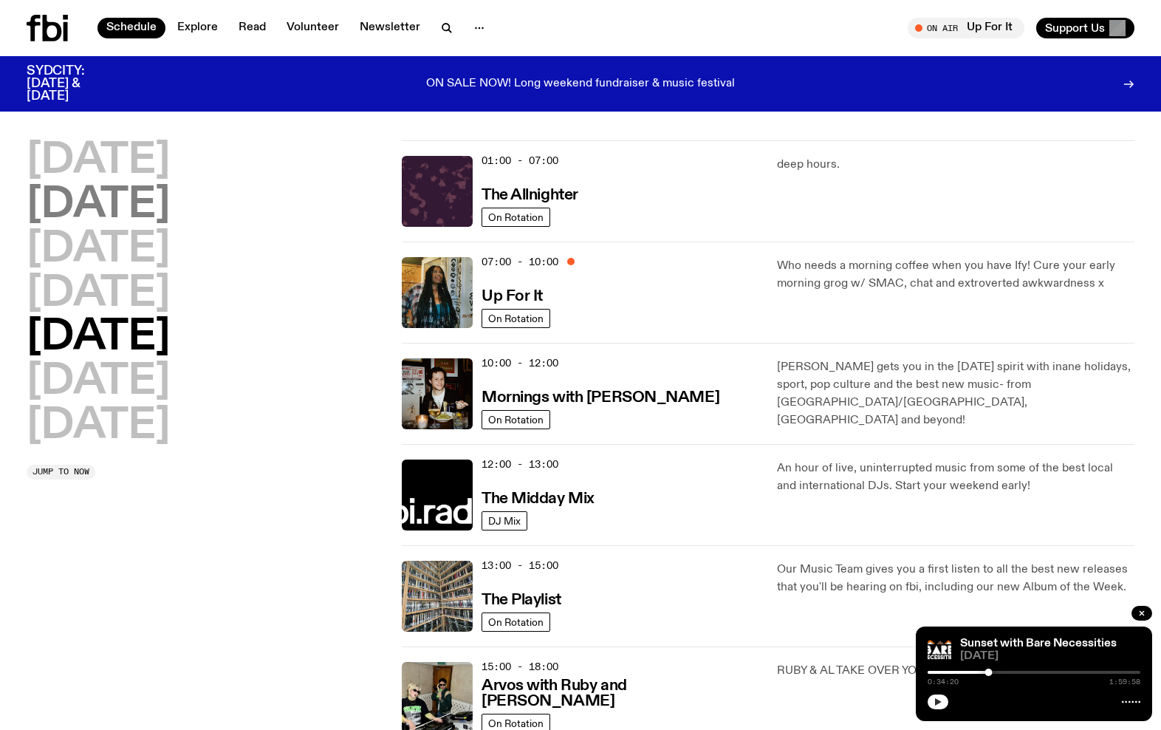  I want to click on a: Up For It, so click(512, 295).